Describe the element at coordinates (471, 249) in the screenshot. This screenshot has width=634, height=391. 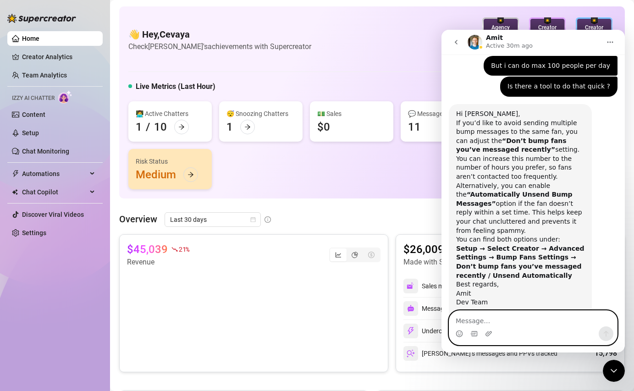
I see `article: $26,009` at that location.